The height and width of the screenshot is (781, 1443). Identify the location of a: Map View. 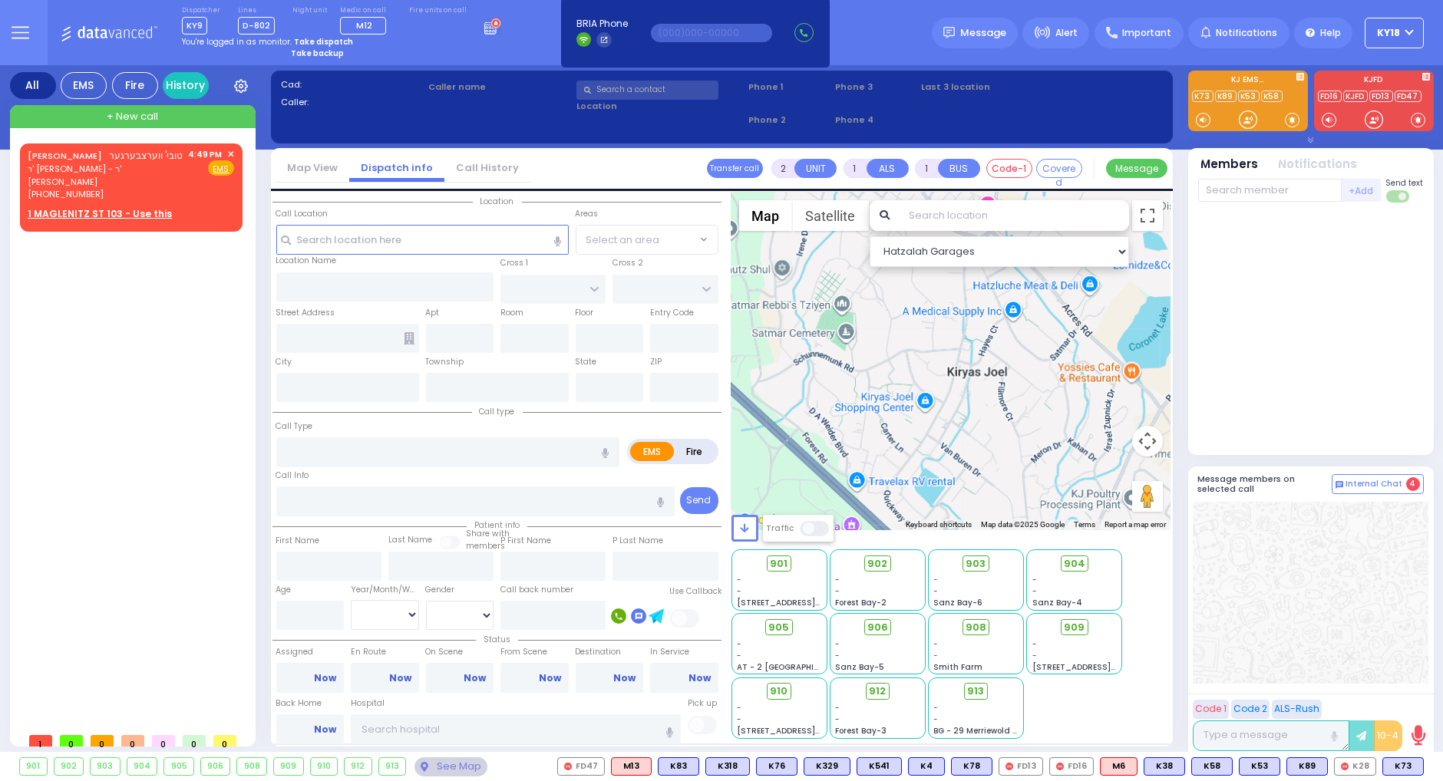
(312, 167).